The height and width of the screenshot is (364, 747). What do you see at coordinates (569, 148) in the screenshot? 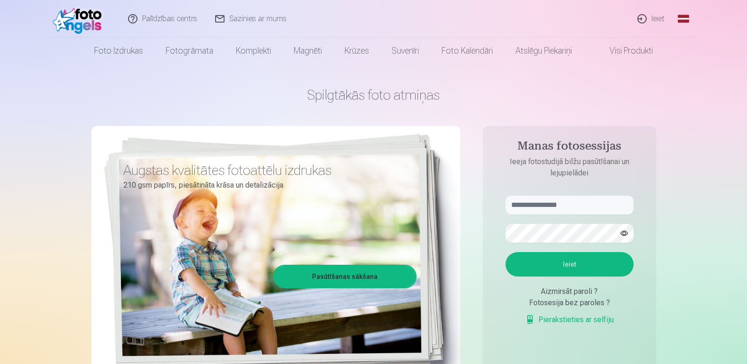
I see `h4: Manas fotosessijas` at bounding box center [569, 148].